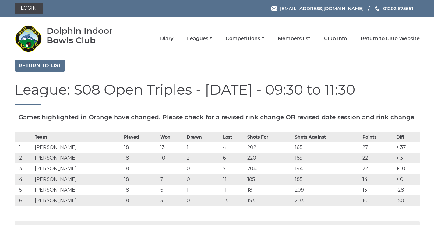  I want to click on img: Phone us, so click(377, 9).